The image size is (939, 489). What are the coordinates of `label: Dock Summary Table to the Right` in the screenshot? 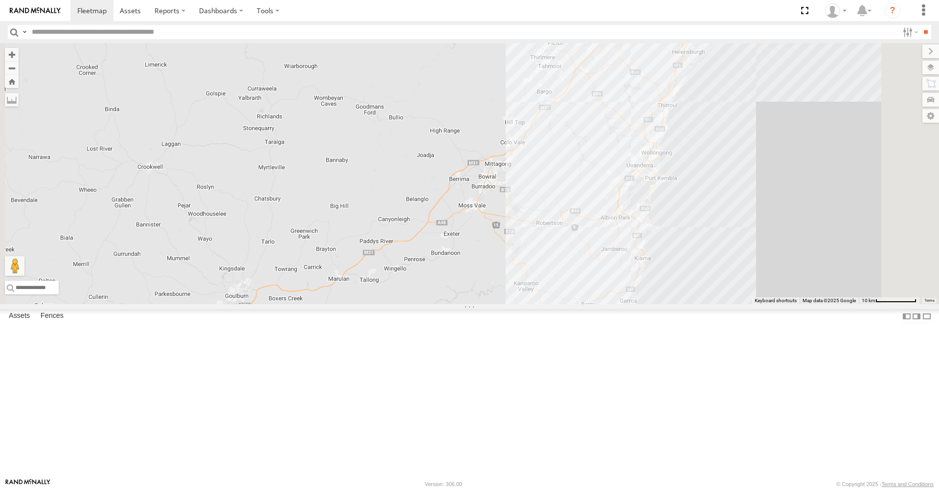 It's located at (916, 316).